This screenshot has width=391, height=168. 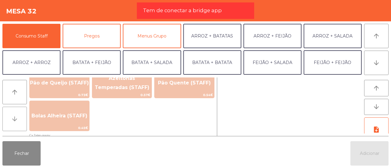 I want to click on button: Fechar, so click(x=21, y=153).